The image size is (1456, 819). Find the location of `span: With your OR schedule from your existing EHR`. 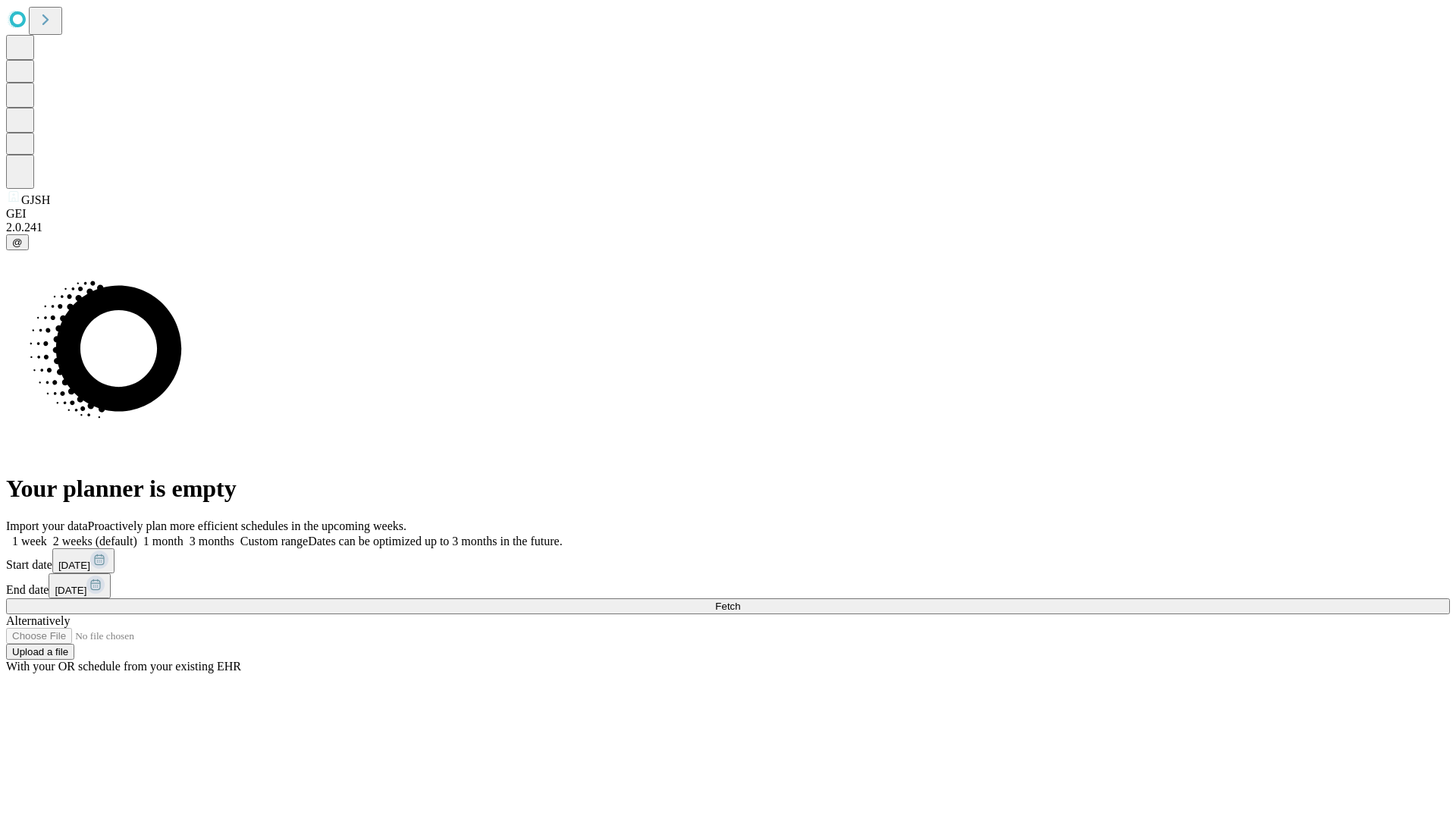

span: With your OR schedule from your existing EHR is located at coordinates (123, 666).